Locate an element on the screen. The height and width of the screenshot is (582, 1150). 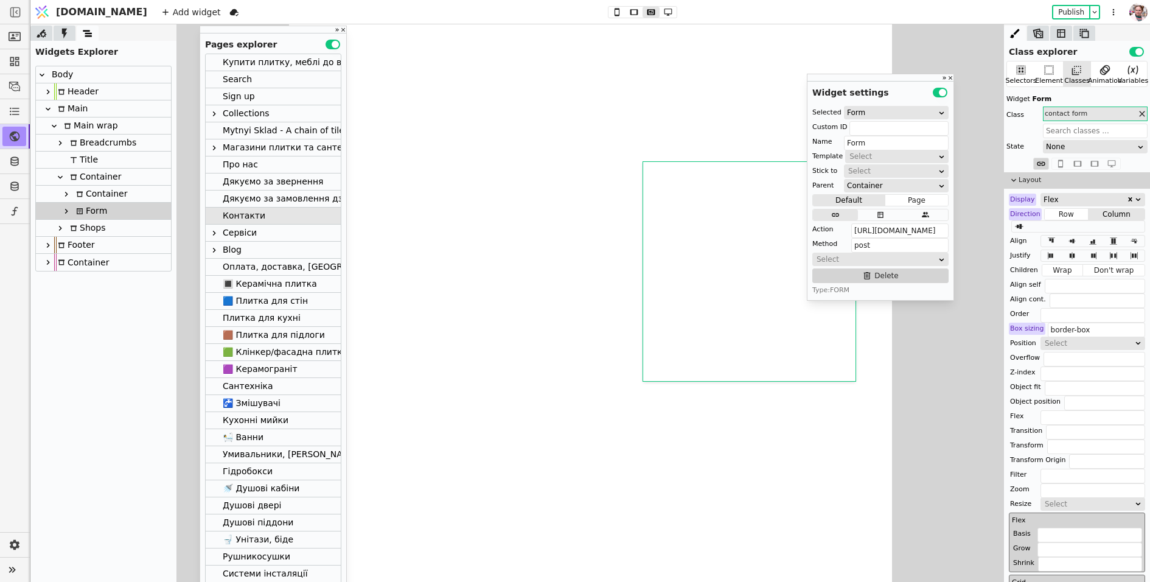
div: Grow is located at coordinates (1022, 548).